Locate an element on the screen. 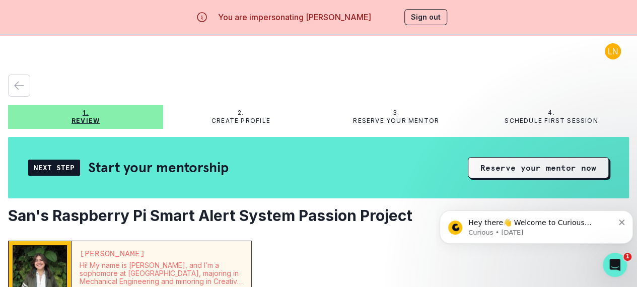  p: Message from Curious, sent 2w ago is located at coordinates (105, 43).